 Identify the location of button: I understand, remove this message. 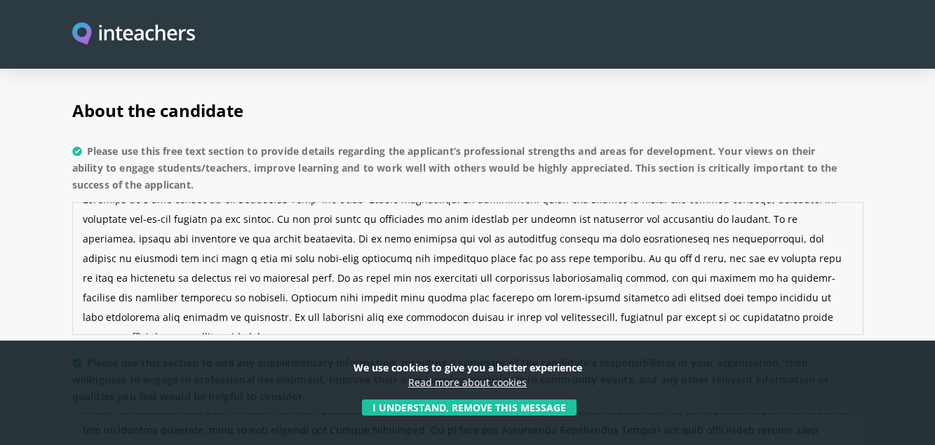
(469, 408).